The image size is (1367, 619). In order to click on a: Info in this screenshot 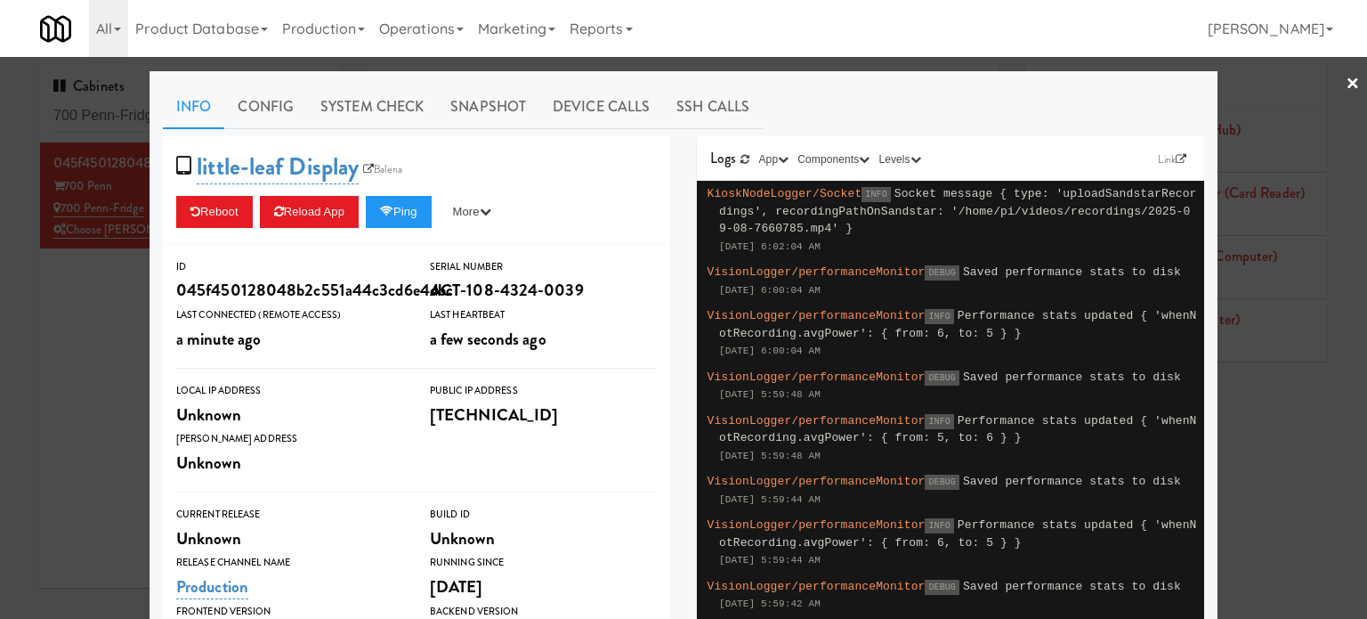, I will do `click(193, 107)`.